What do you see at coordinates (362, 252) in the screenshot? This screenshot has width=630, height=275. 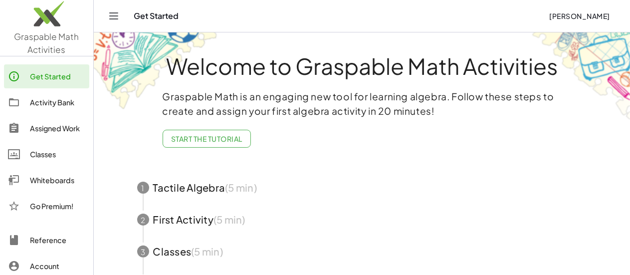 I see `button: 3Classes(5 min)` at bounding box center [362, 252].